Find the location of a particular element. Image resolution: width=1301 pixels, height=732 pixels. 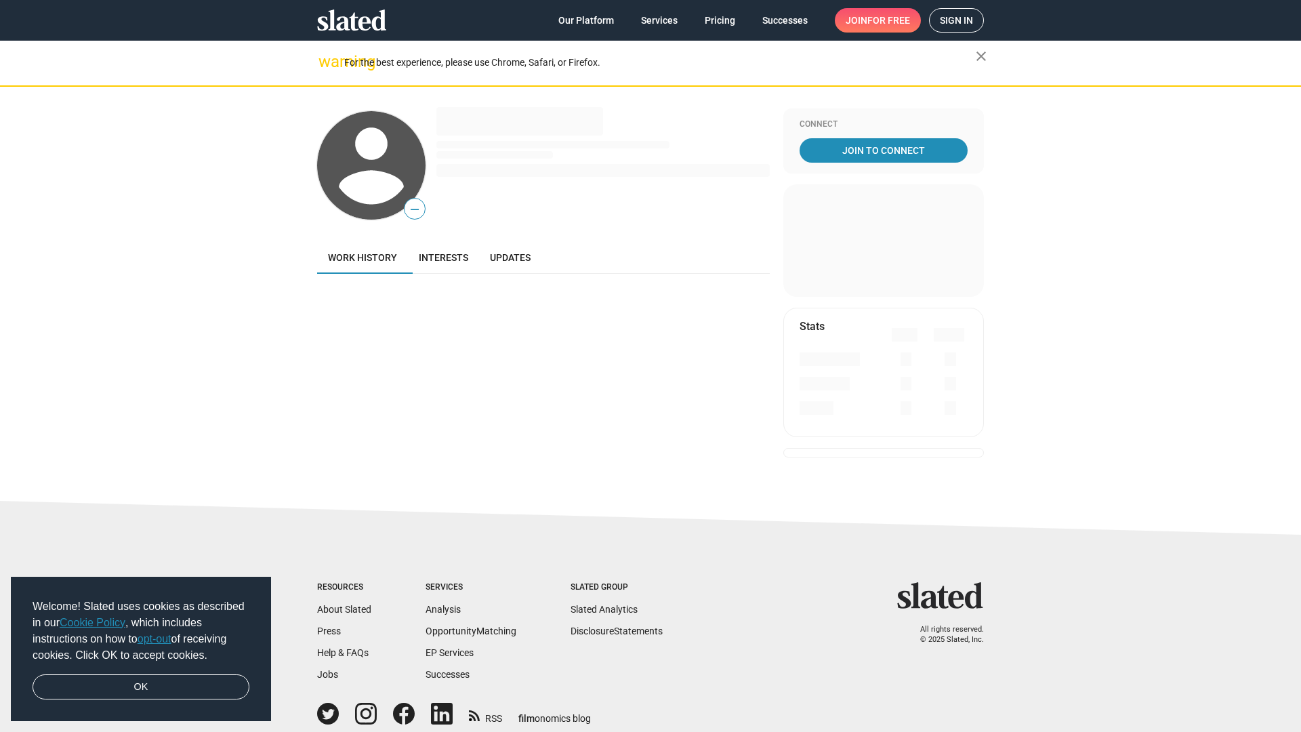

a: RSS is located at coordinates (485, 714).